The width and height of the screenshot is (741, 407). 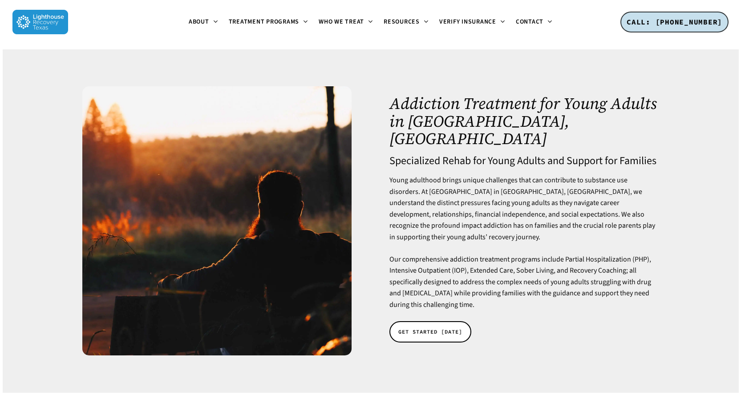 What do you see at coordinates (268, 22) in the screenshot?
I see `a: Treatment Programs` at bounding box center [268, 22].